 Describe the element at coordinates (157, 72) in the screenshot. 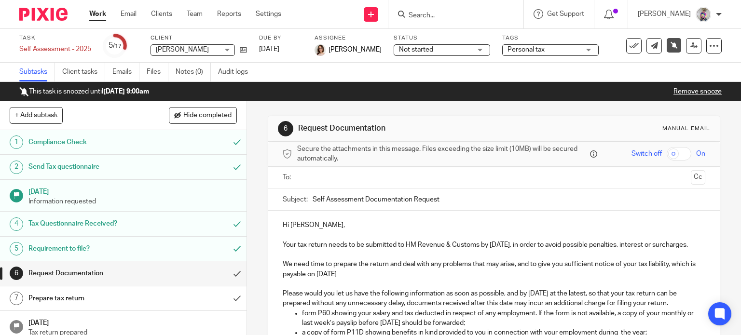

I see `a: Files` at that location.